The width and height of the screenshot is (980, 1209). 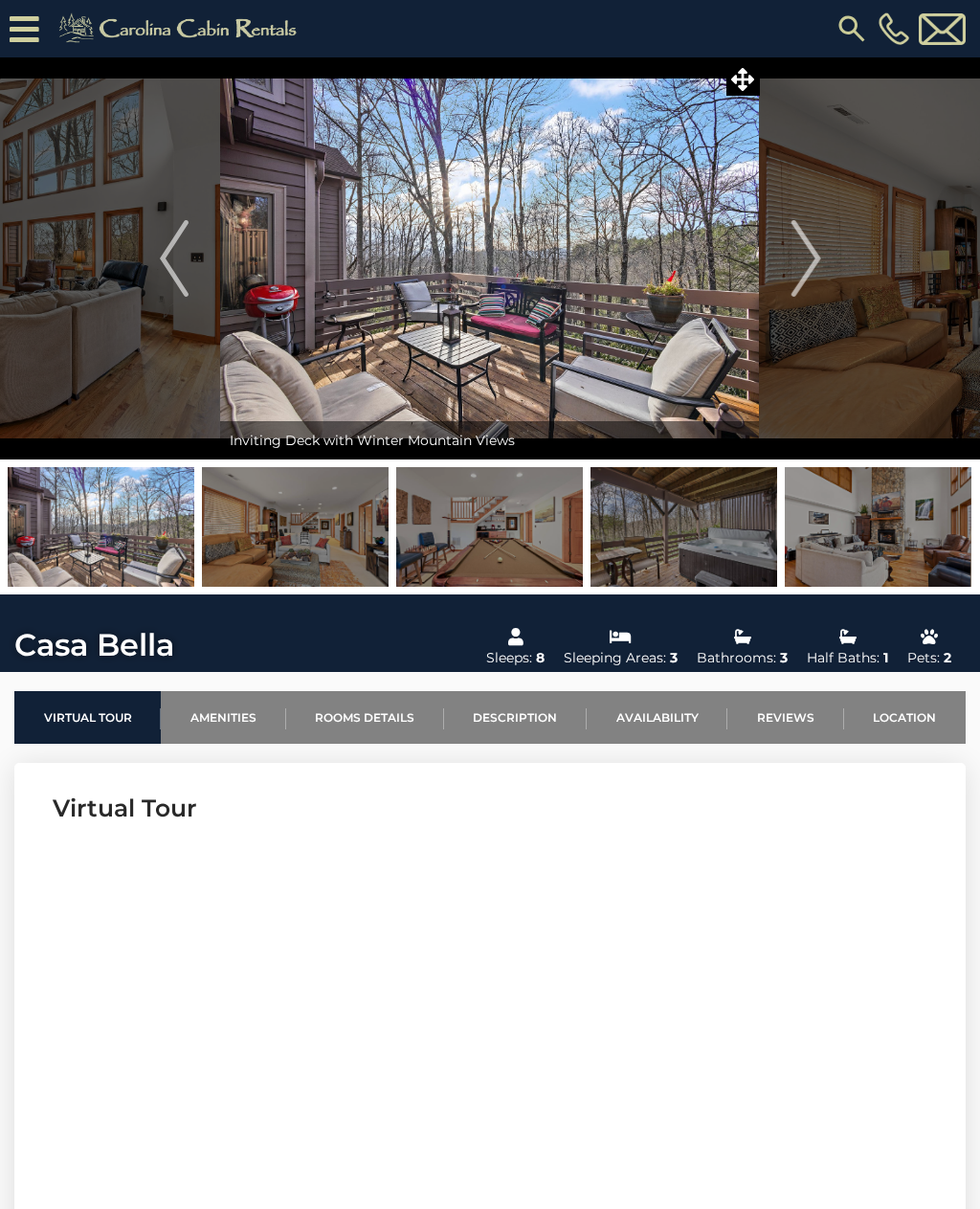 What do you see at coordinates (878, 526) in the screenshot?
I see `img: 163288230` at bounding box center [878, 526].